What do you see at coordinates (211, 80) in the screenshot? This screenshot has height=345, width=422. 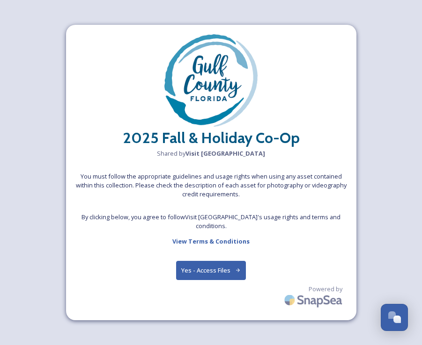 I see `img: download%20%282%29.png` at bounding box center [211, 80].